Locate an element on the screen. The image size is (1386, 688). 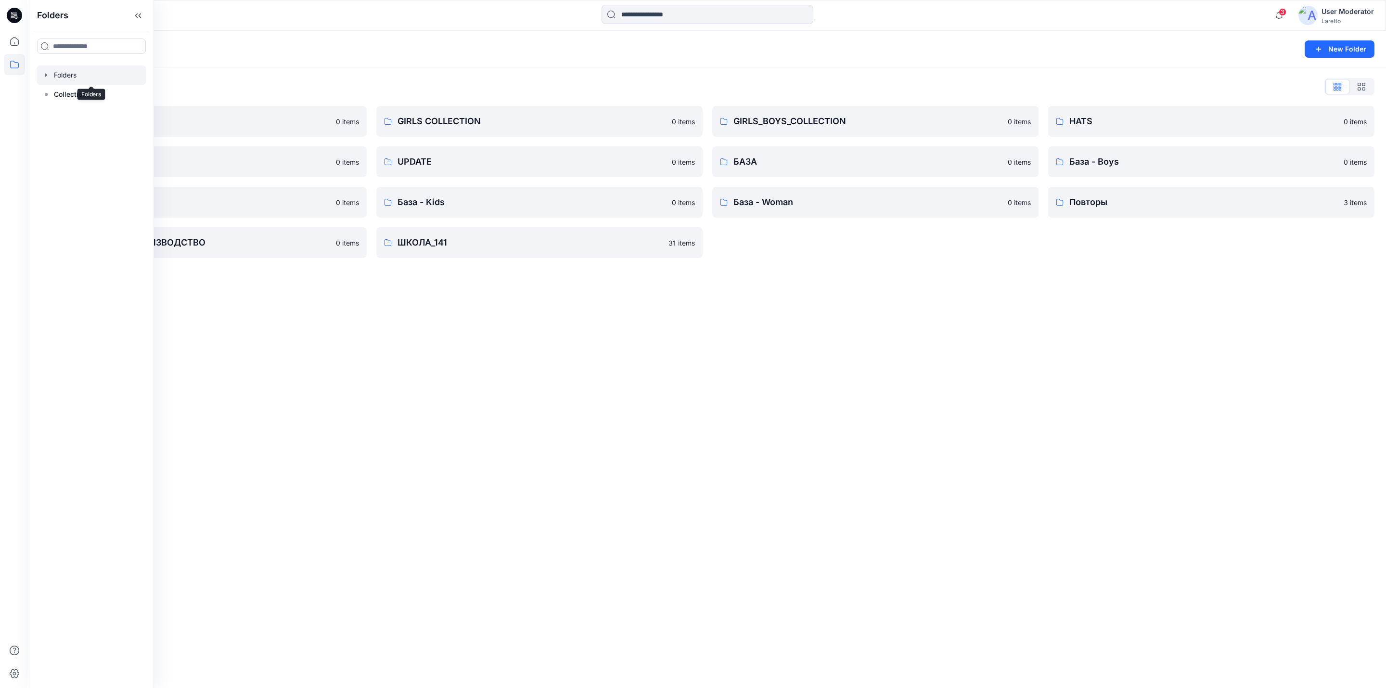
p: UPDATE is located at coordinates (532, 162).